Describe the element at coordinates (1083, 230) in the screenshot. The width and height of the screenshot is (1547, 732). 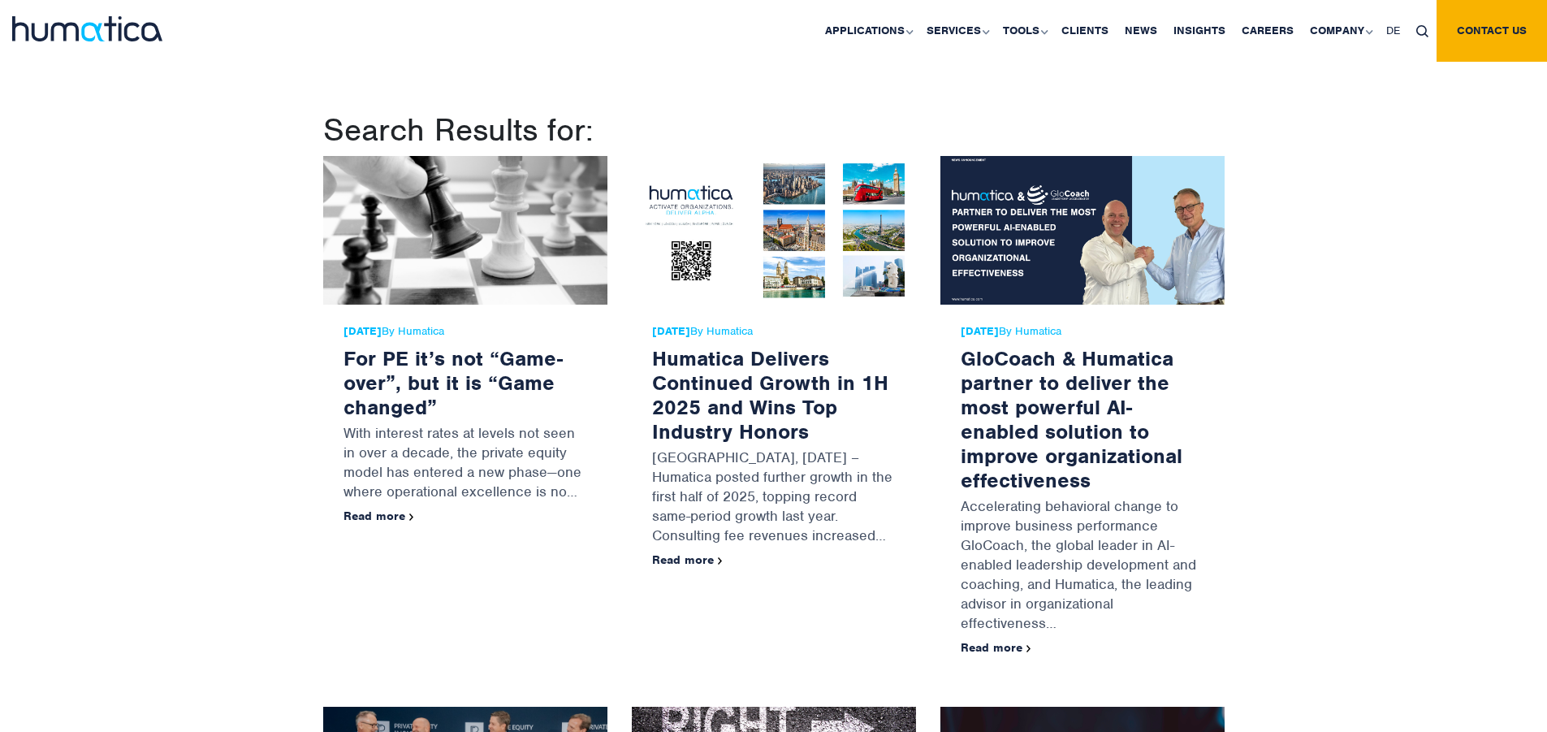
I see `img: GloCoach & Humatica partner to deliver the most powerful AI-enabled solution to improve organizat...` at that location.